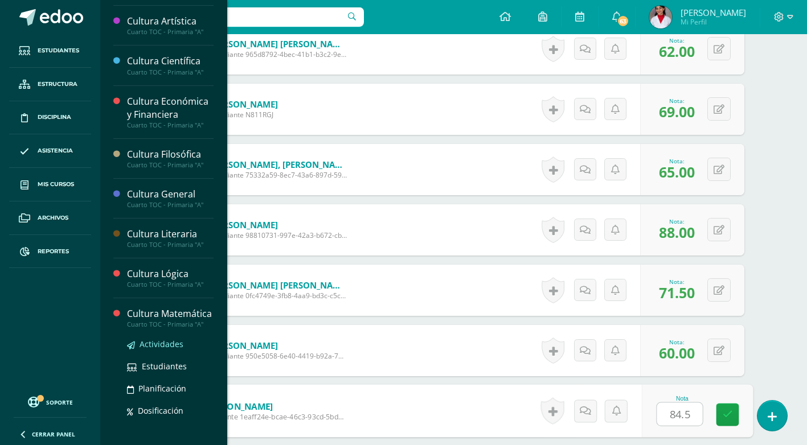  Describe the element at coordinates (677, 353) in the screenshot. I see `span: 60.00` at that location.